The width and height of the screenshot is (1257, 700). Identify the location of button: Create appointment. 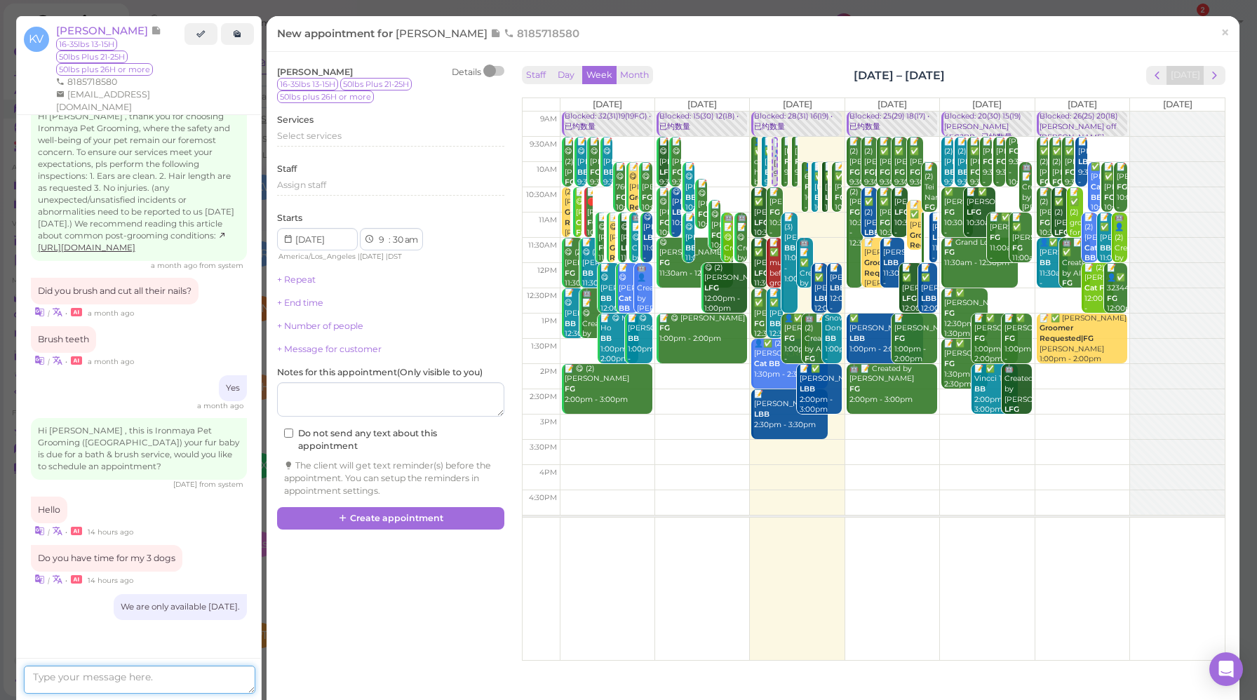
(391, 518).